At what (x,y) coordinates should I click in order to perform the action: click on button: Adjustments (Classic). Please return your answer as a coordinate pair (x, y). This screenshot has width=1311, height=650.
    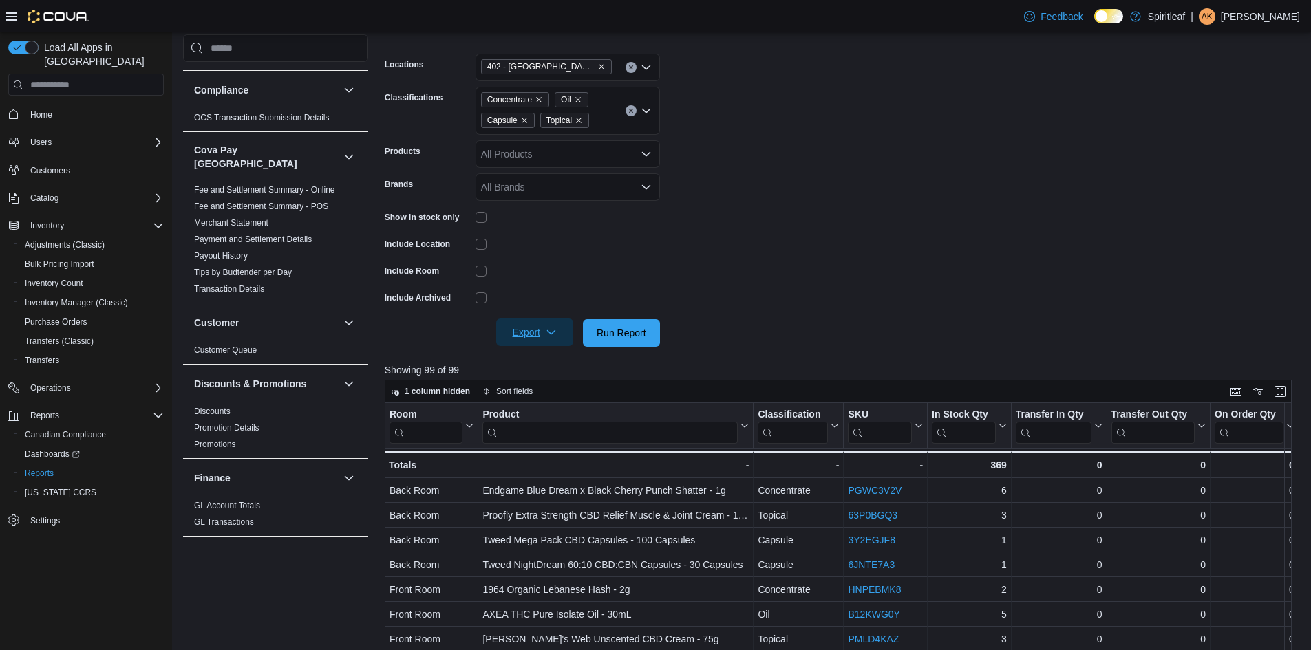
    Looking at the image, I should click on (92, 245).